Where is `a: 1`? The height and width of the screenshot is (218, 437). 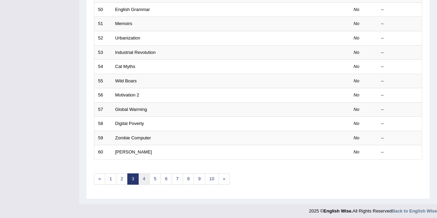 a: 1 is located at coordinates (110, 179).